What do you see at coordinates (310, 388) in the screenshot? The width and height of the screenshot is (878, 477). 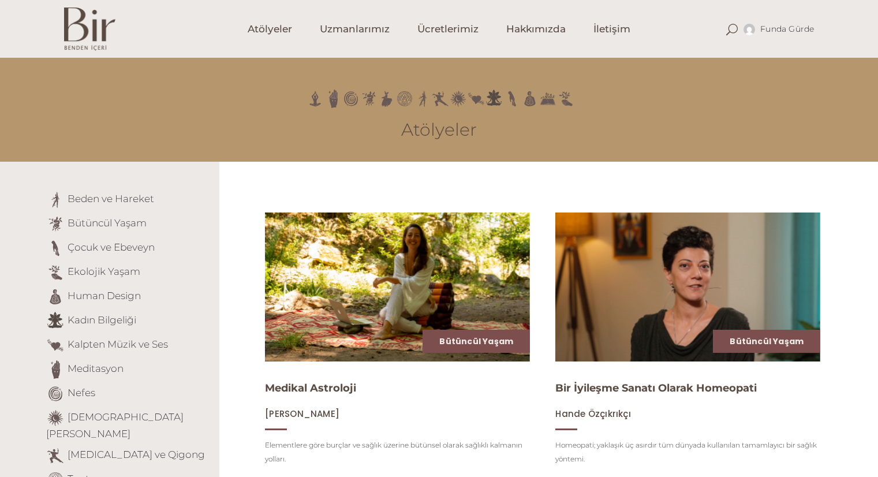 I see `a: Medikal Astroloji` at bounding box center [310, 388].